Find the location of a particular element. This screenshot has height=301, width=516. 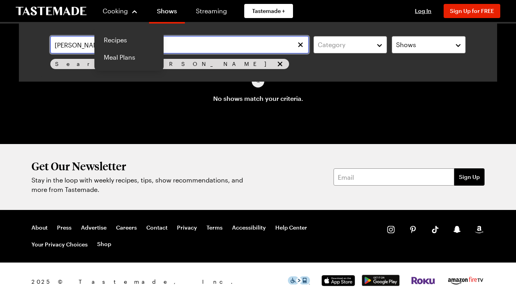

a: Careers is located at coordinates (126, 228).